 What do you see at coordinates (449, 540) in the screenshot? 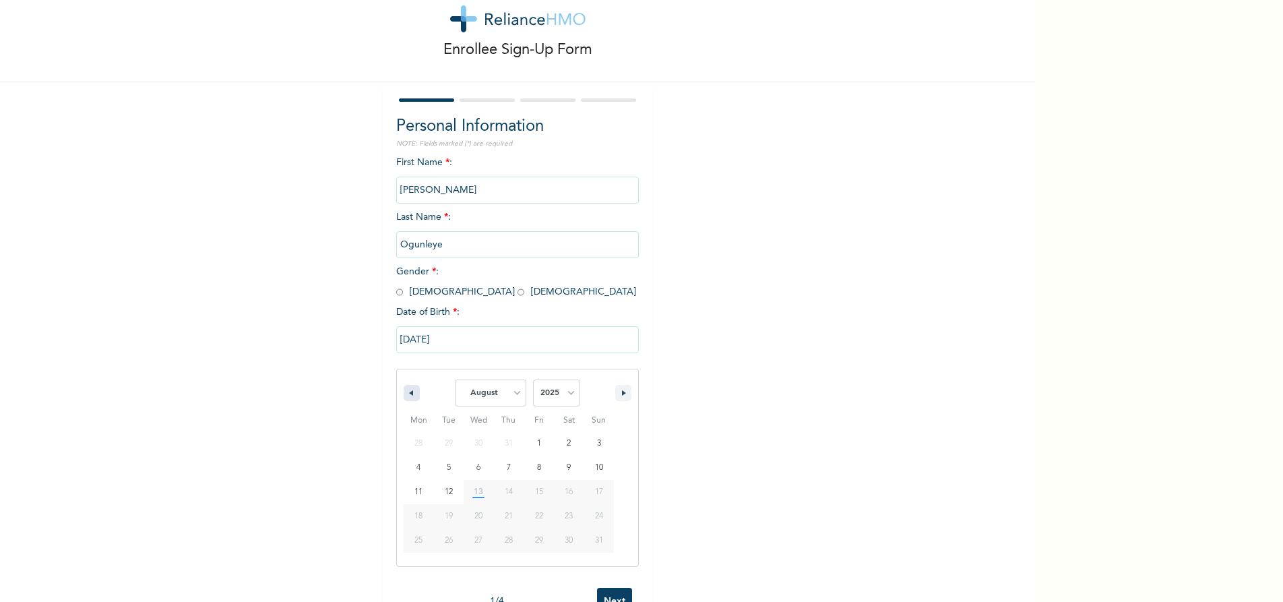
I see `span: 26` at bounding box center [449, 540].